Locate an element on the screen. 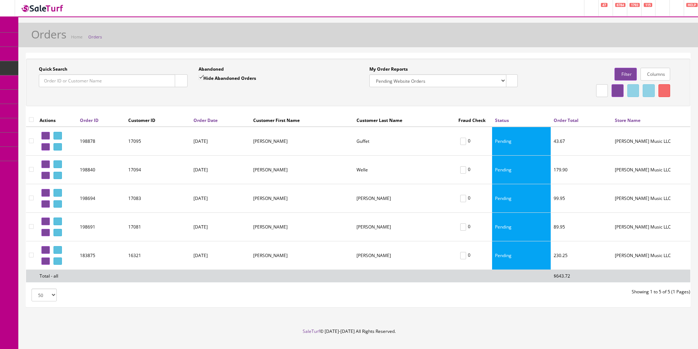  td: 99.95 is located at coordinates (581, 198).